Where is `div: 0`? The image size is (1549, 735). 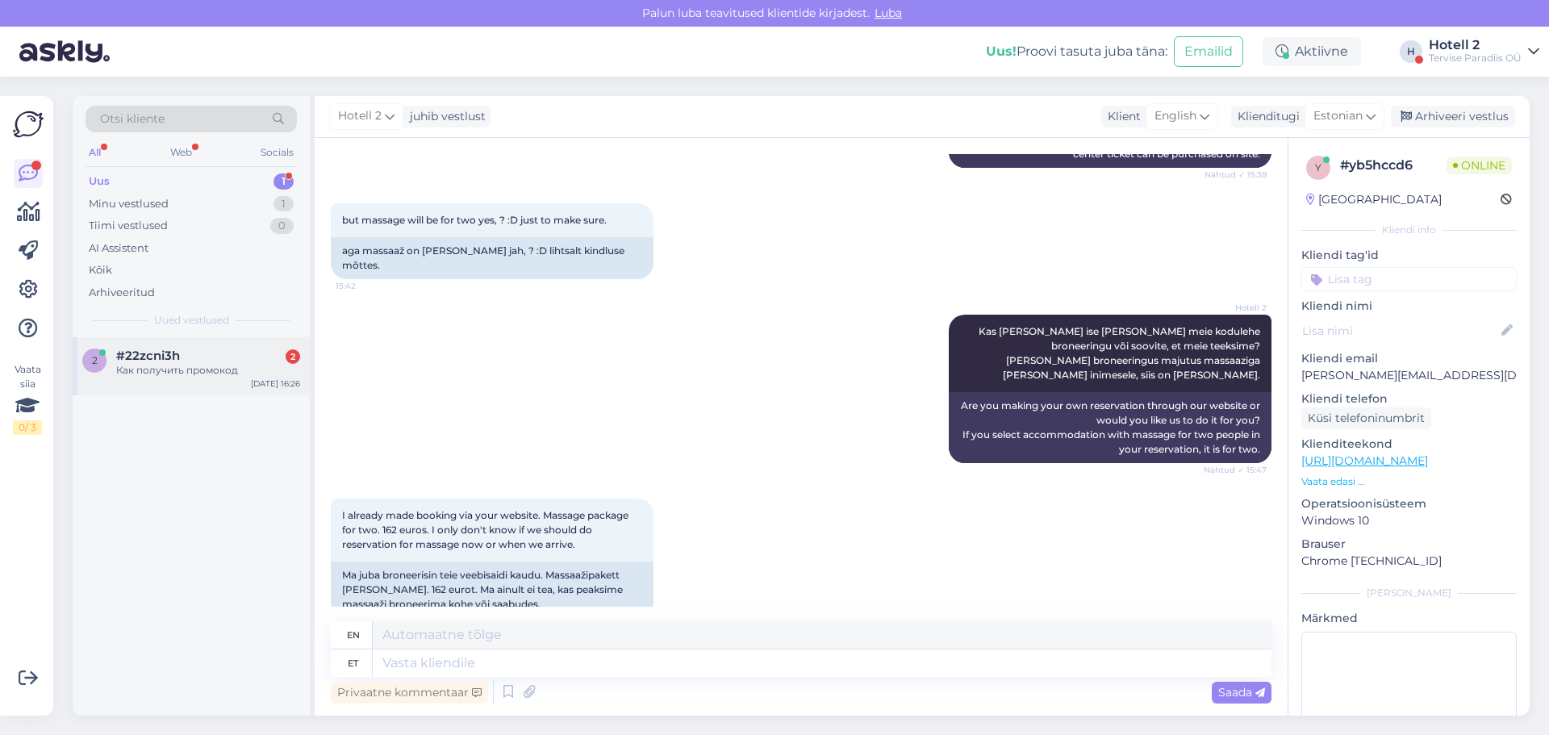 div: 0 is located at coordinates (282, 226).